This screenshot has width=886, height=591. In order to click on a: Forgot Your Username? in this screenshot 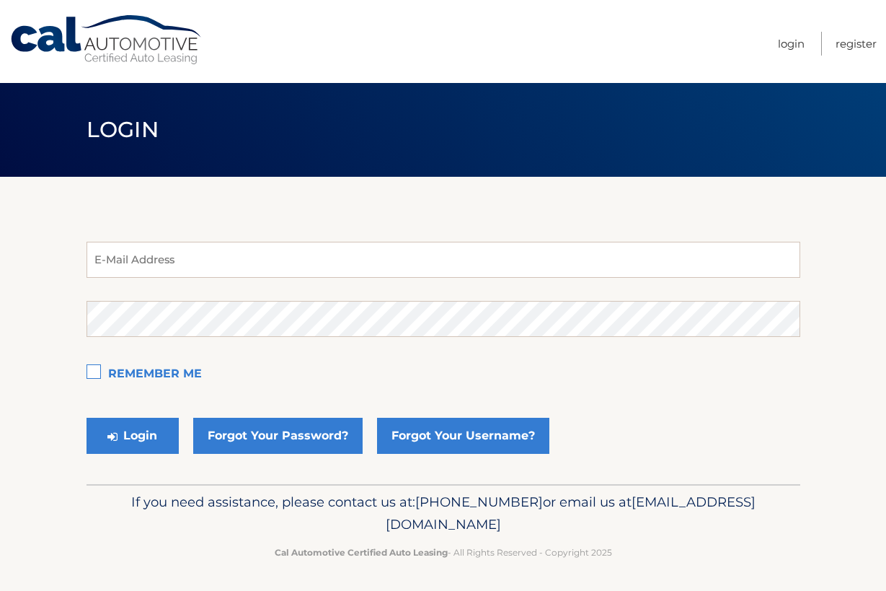, I will do `click(463, 436)`.